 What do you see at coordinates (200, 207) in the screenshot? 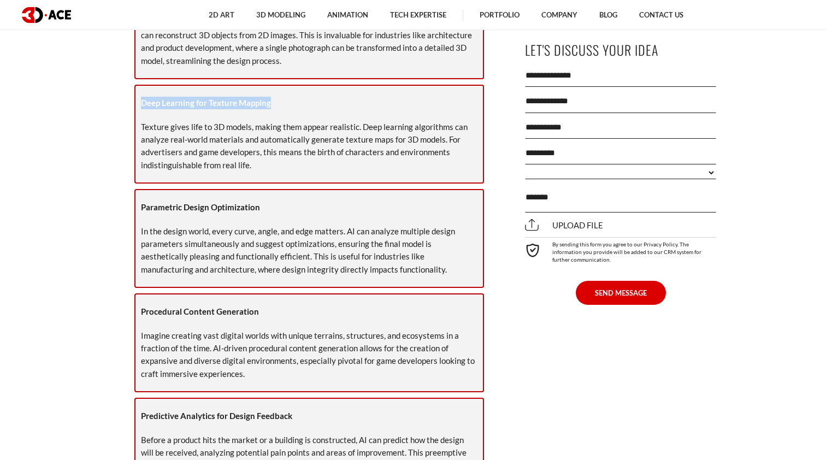
I see `strong: Parametric Design Optimization` at bounding box center [200, 207].